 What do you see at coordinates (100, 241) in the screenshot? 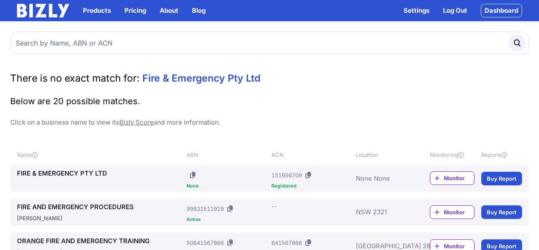
I see `a: ORANGE FIRE AND EMERGENCY TRAINING` at bounding box center [100, 241].